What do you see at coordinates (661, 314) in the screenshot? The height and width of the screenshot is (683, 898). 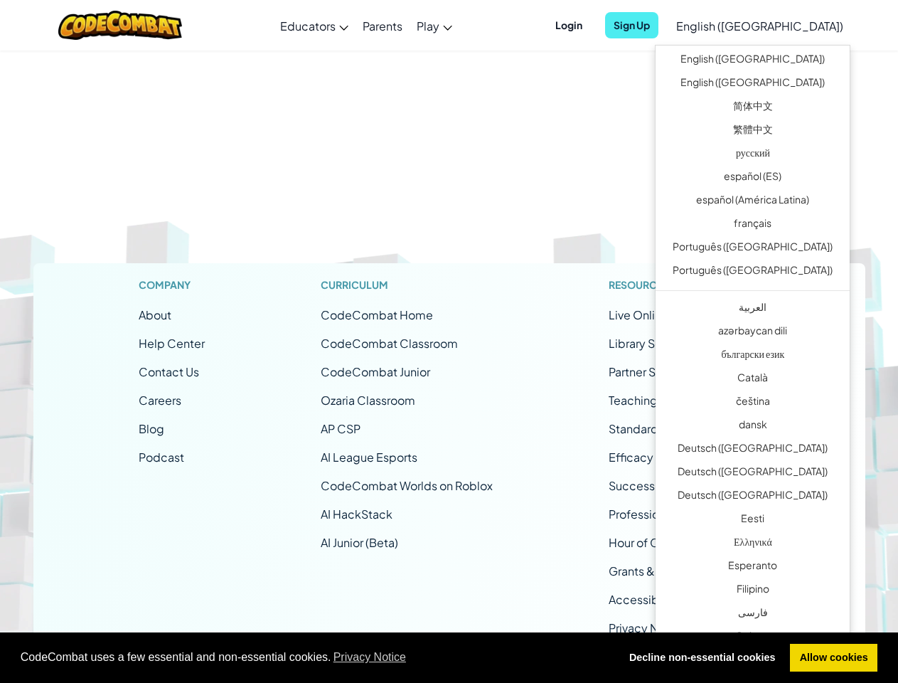 I see `span: Live Online Classes` at bounding box center [661, 314].